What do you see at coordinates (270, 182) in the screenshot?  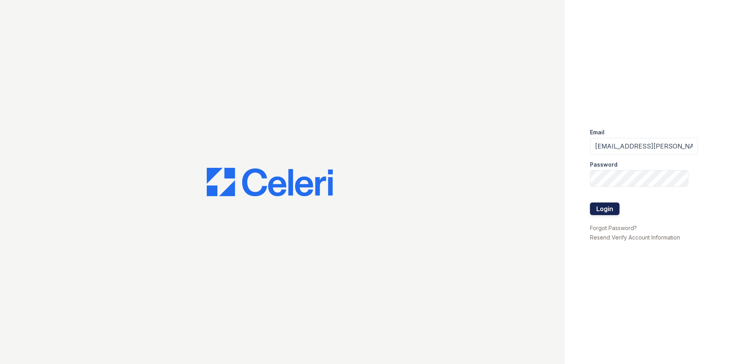 I see `img: CE_Logo_Blue-a8612792a0a2168367f1c8372b55b34899dd931a85d93a1a3d3e32e68fde9ad4.png` at bounding box center [270, 182].